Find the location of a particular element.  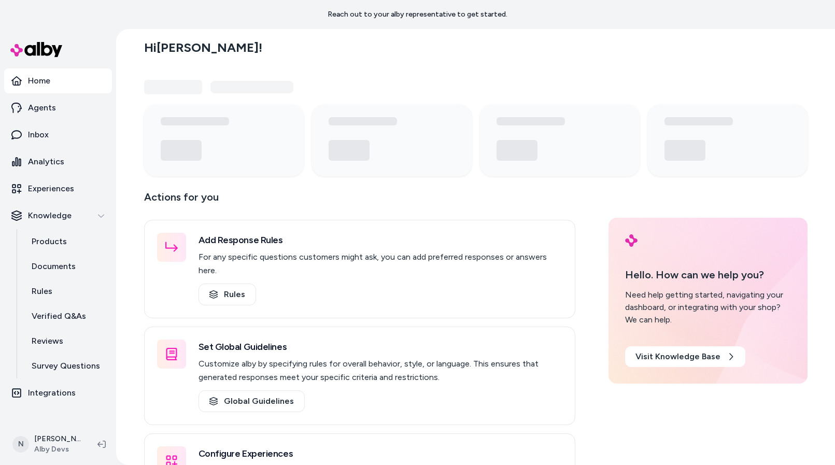

p: Home is located at coordinates (39, 81).